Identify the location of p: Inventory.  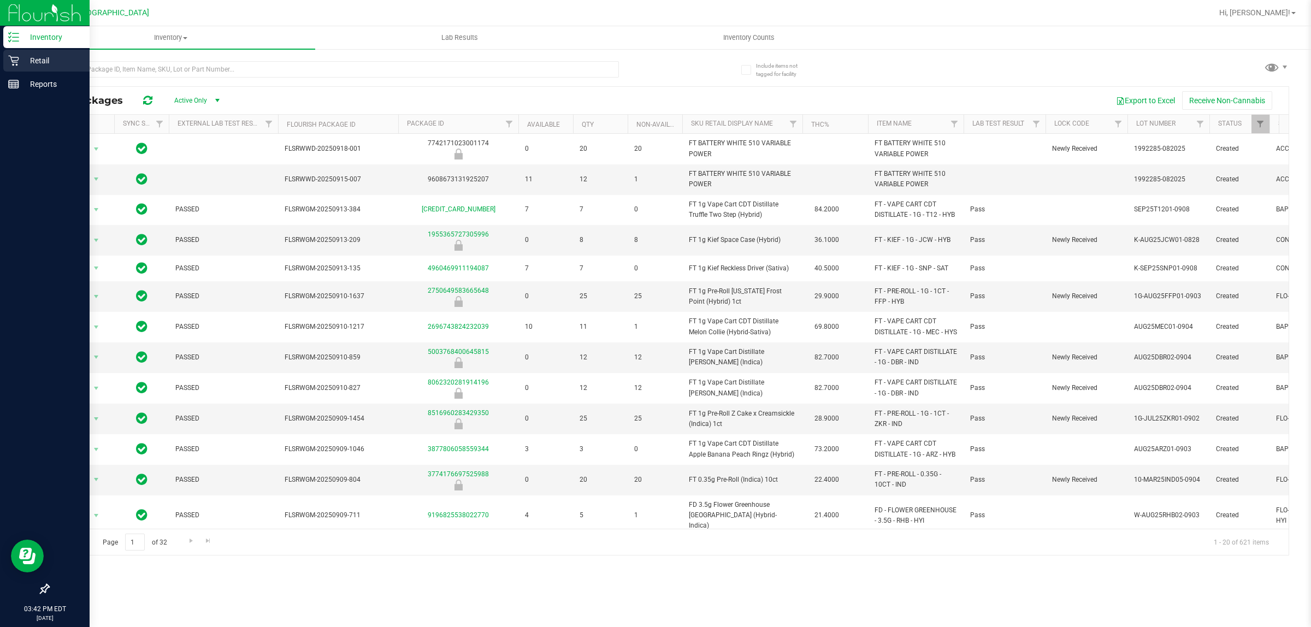
(52, 37).